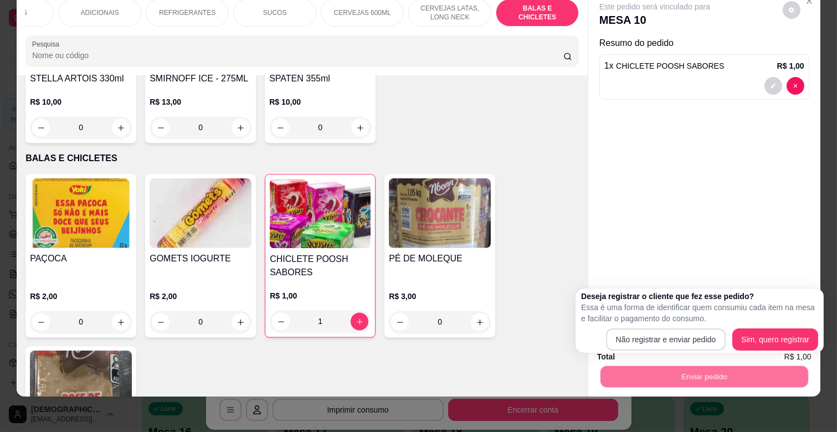 This screenshot has width=837, height=432. What do you see at coordinates (187, 13) in the screenshot?
I see `p: REFRIGERANTES` at bounding box center [187, 13].